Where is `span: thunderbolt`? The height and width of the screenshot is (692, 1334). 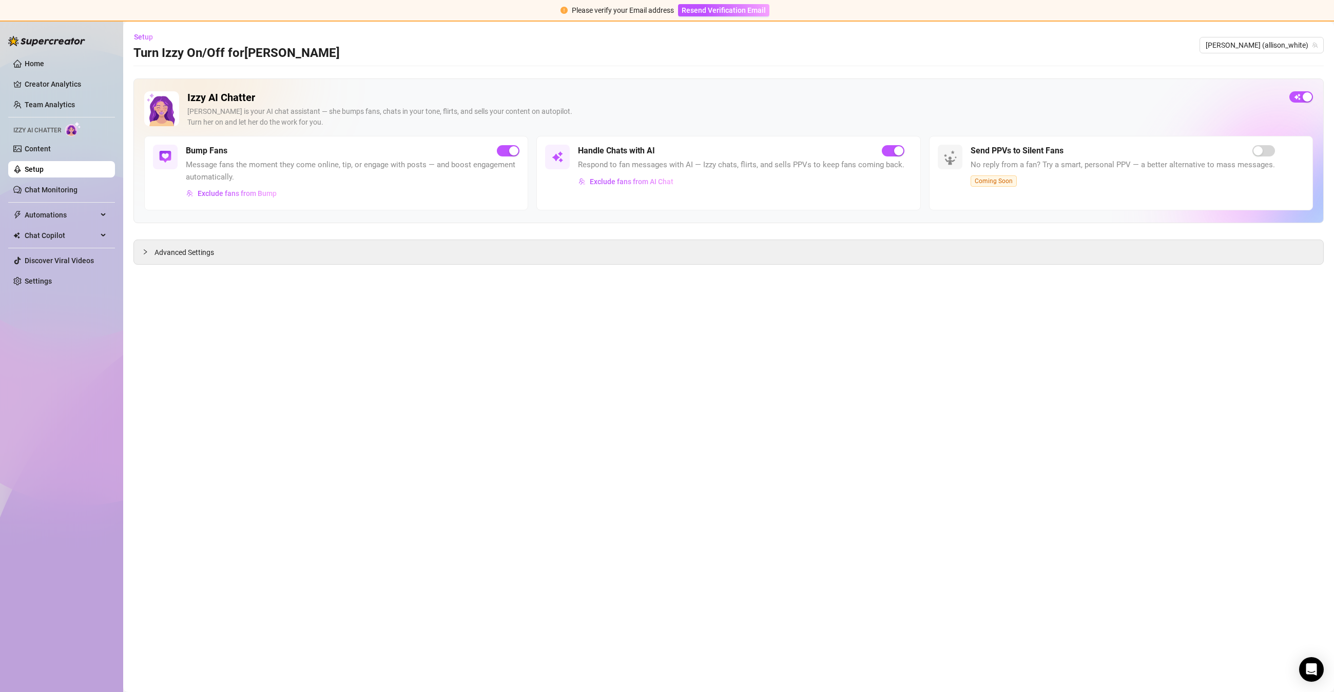 span: thunderbolt is located at coordinates (17, 215).